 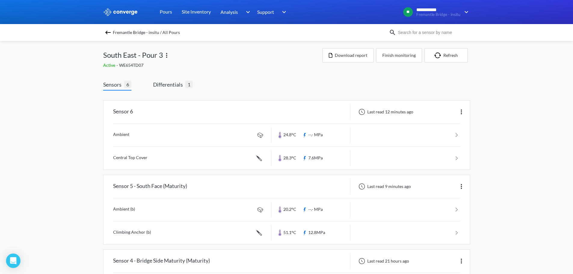 What do you see at coordinates (331, 55) in the screenshot?
I see `img: icon-file.svg` at bounding box center [331, 55].